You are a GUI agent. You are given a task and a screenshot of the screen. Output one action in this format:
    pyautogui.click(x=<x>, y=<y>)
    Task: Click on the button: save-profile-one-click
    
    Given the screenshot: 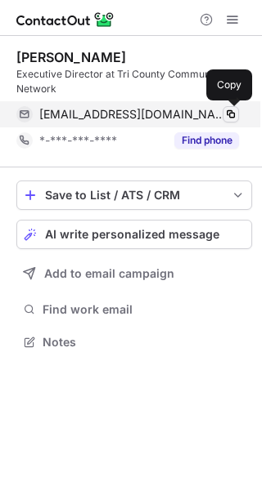 What is the action you would take?
    pyautogui.click(x=134, y=195)
    